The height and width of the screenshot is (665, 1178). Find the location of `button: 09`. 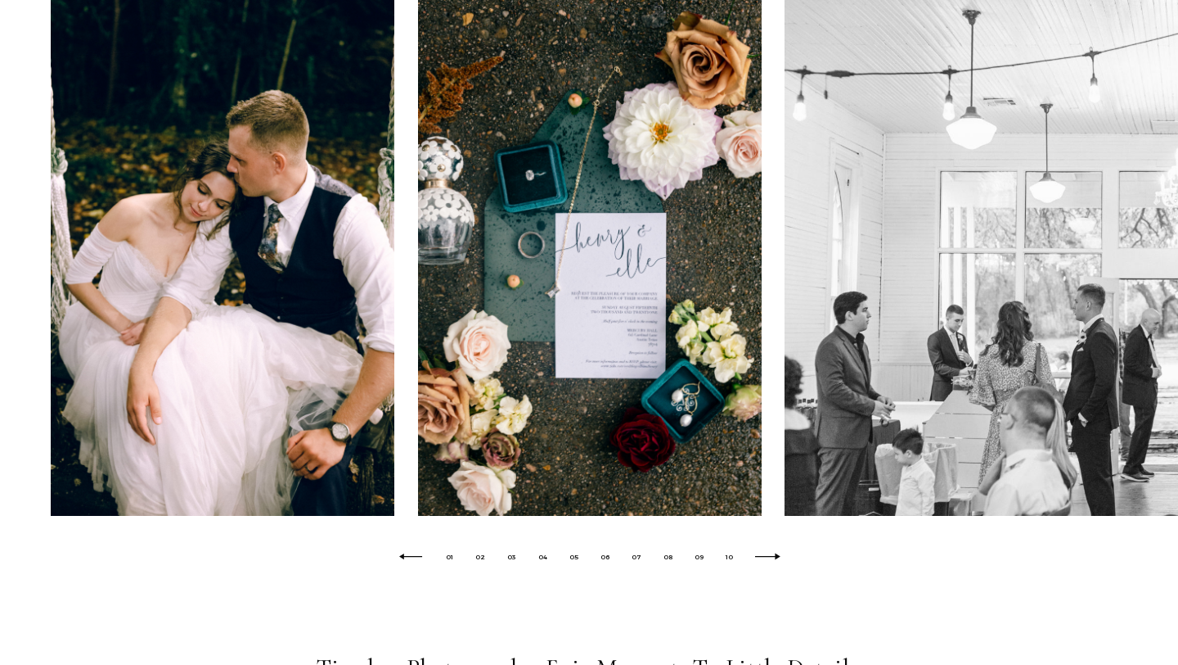

button: 09 is located at coordinates (699, 557).